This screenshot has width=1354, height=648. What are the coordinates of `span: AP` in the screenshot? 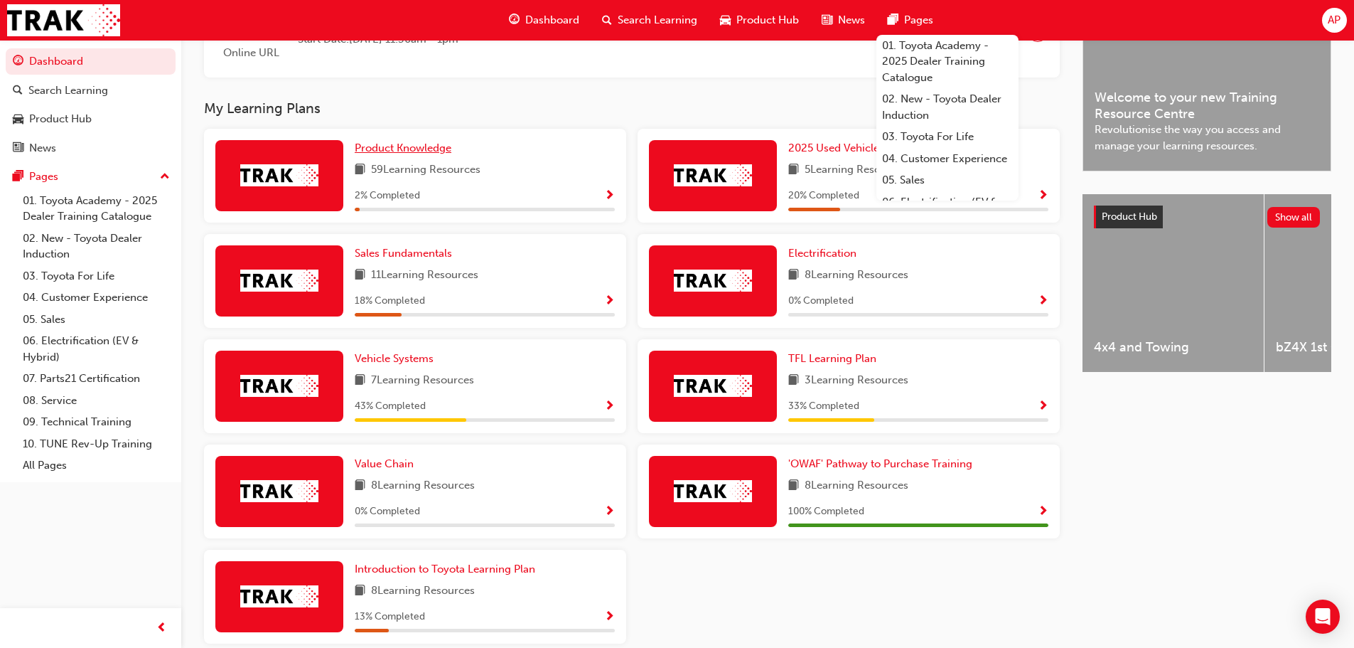 It's located at (1334, 20).